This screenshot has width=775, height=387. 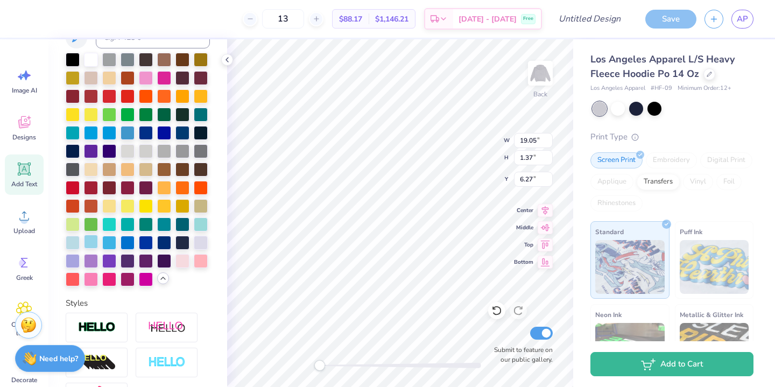 What do you see at coordinates (616, 160) in the screenshot?
I see `div: Screen Print` at bounding box center [616, 160].